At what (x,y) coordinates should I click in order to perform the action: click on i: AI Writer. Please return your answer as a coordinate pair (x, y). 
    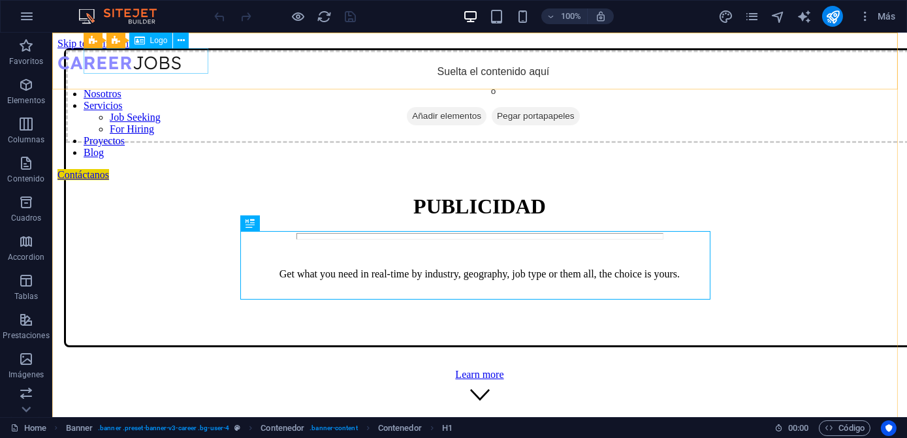
    Looking at the image, I should click on (804, 16).